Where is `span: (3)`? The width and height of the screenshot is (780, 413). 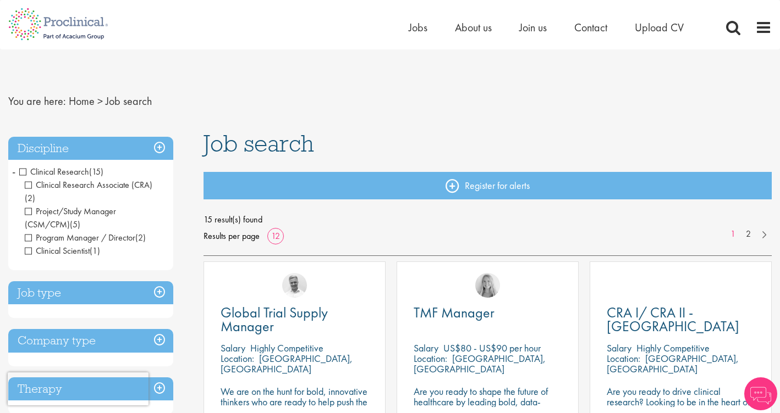
span: (3) is located at coordinates (150, 264).